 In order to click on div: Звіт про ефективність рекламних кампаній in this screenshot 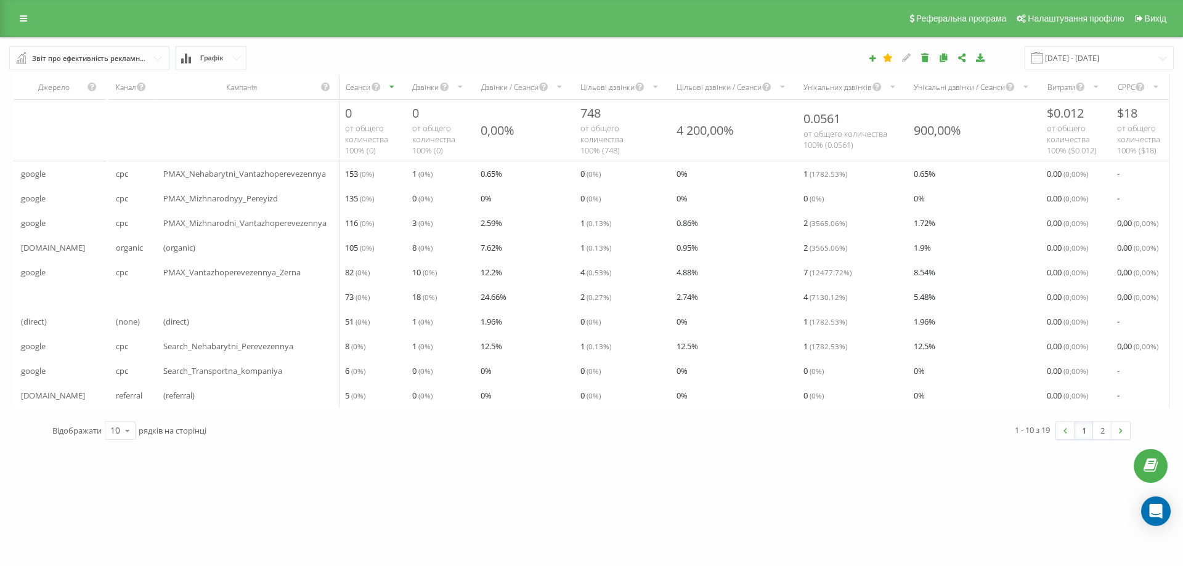, I will do `click(90, 59)`.